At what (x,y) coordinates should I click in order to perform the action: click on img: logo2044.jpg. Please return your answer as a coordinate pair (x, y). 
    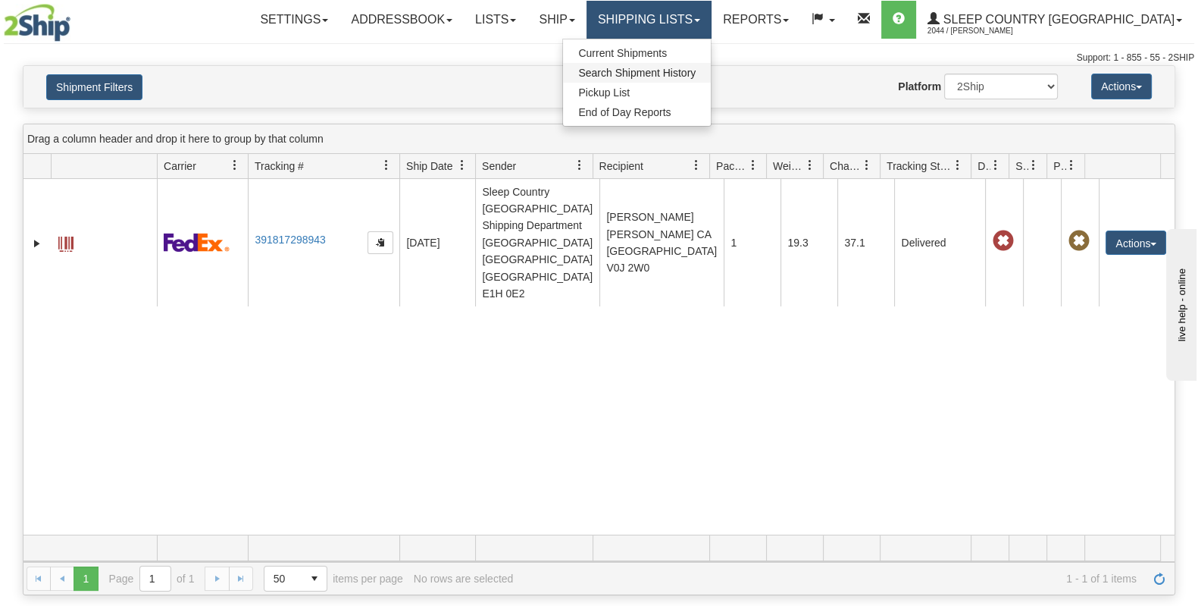
    Looking at the image, I should click on (37, 23).